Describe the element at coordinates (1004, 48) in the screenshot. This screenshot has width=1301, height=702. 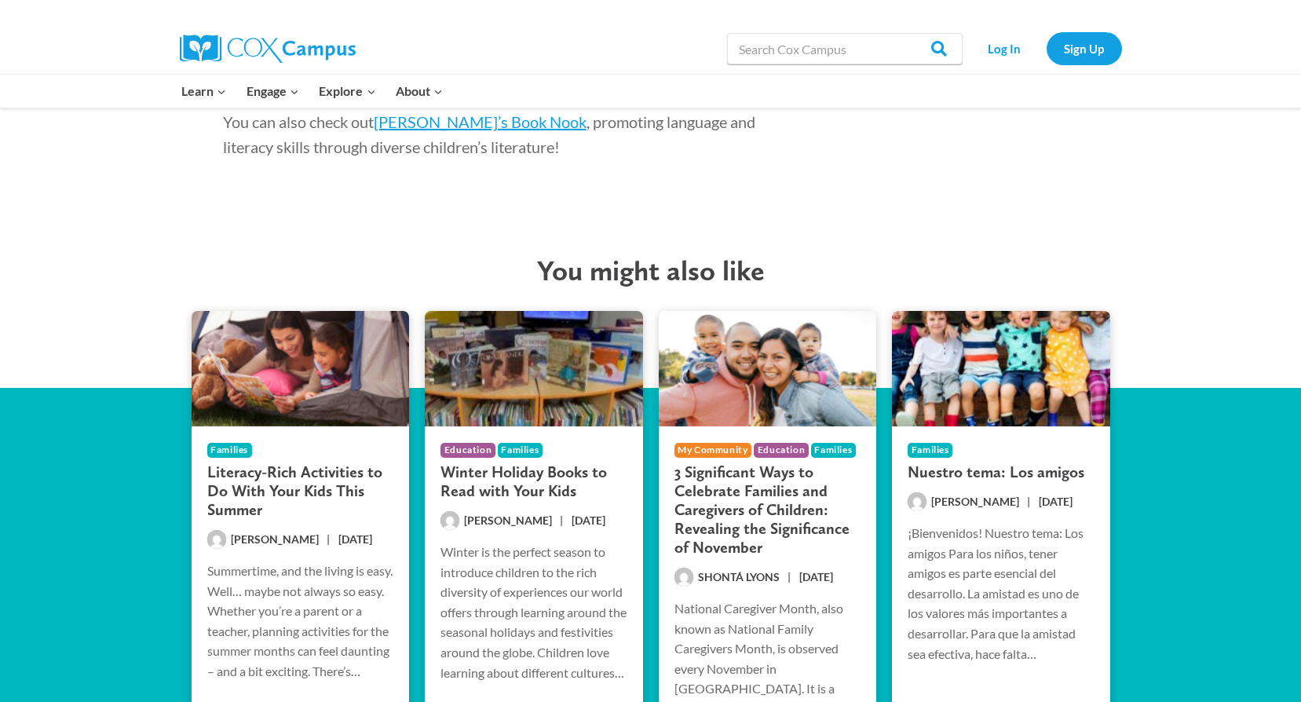
I see `a: Log In` at that location.